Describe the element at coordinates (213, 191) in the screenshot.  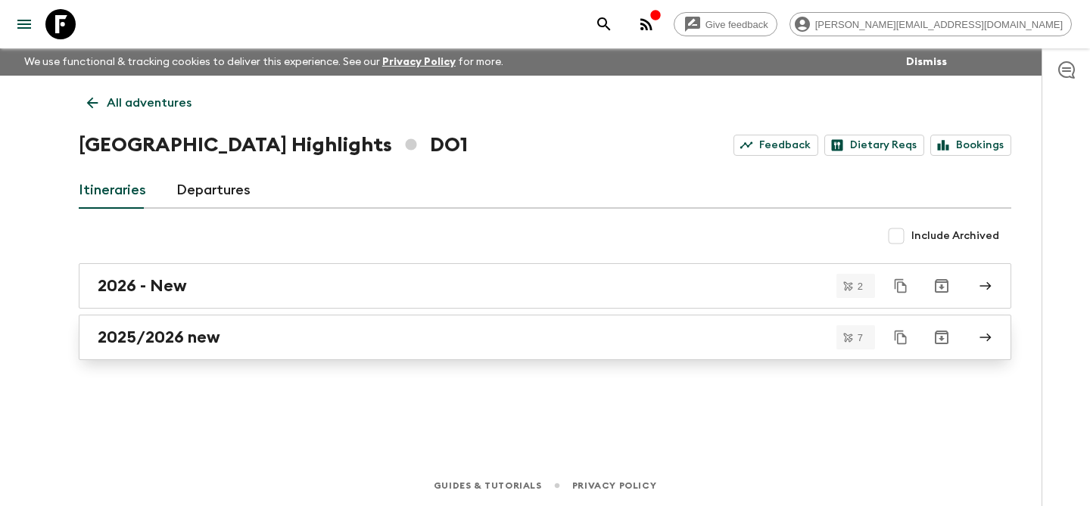
I see `a: Departures` at that location.